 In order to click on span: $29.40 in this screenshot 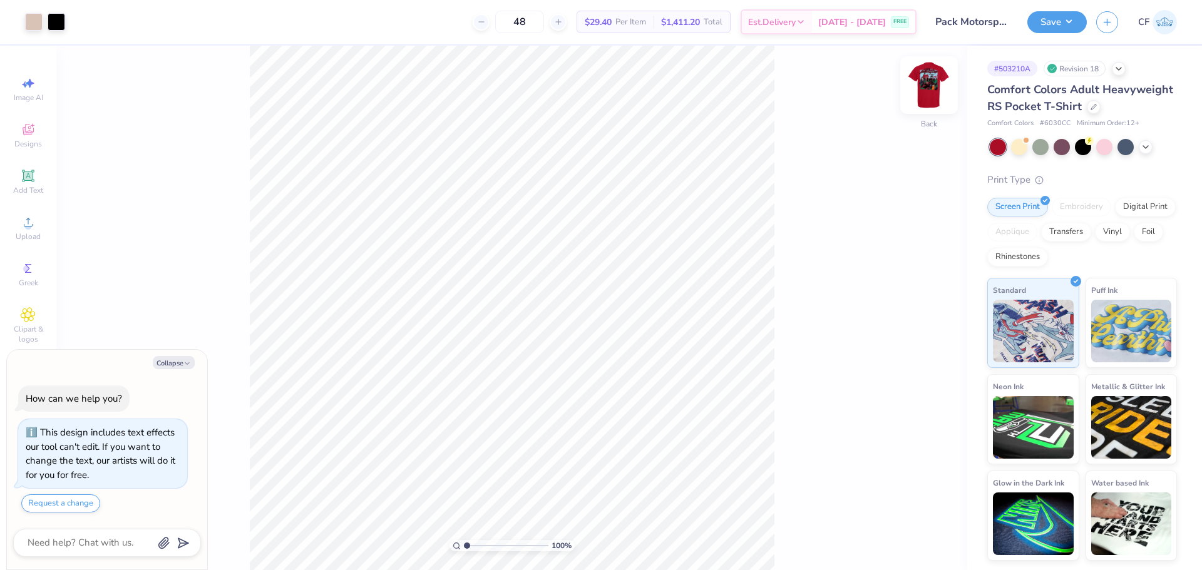, I will do `click(598, 22)`.